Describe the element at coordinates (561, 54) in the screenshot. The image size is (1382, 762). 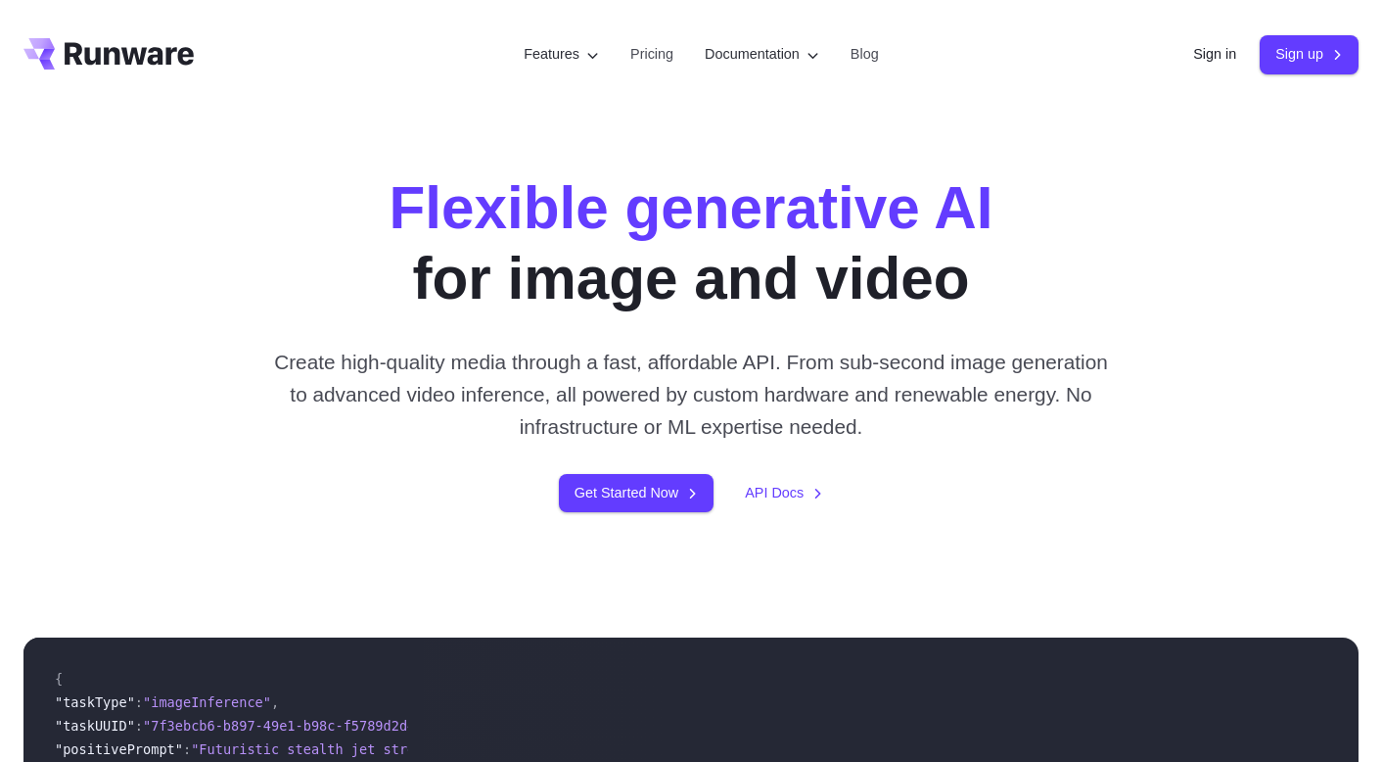
I see `label: Features` at that location.